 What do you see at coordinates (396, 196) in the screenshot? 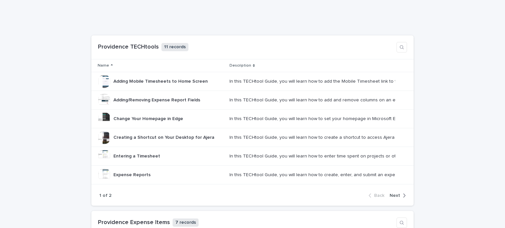
I see `button: Next` at bounding box center [396, 196].